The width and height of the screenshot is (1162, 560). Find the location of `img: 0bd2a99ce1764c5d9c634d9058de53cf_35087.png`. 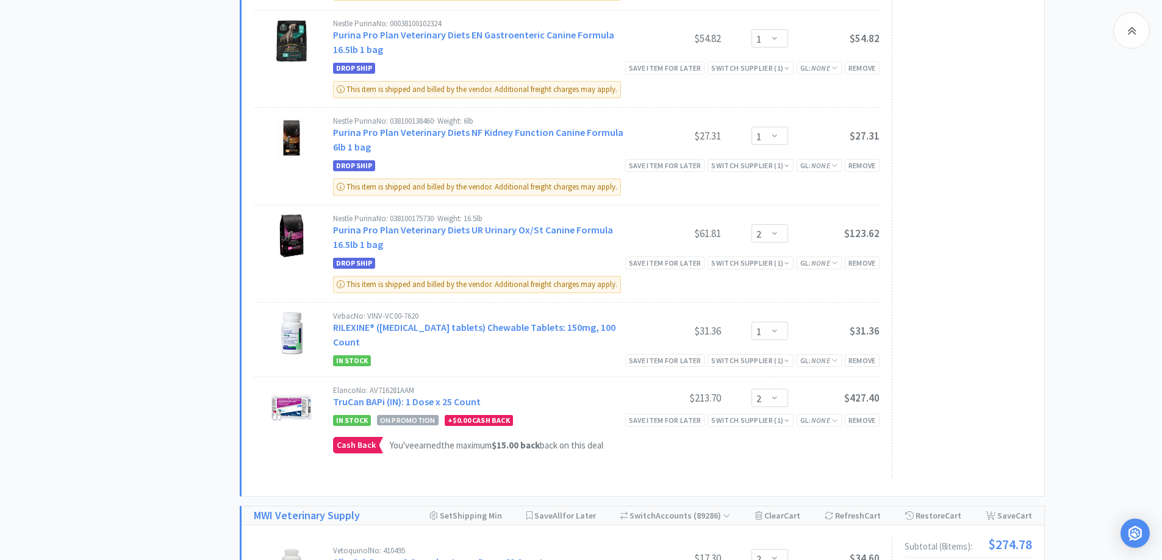

img: 0bd2a99ce1764c5d9c634d9058de53cf_35087.png is located at coordinates (291, 334).